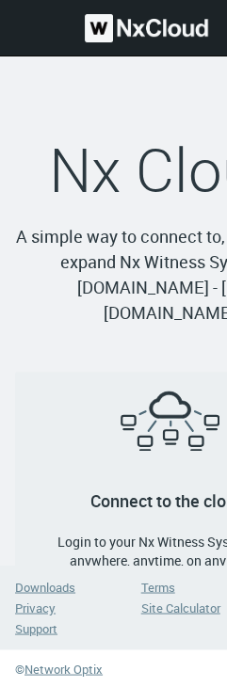 The width and height of the screenshot is (227, 687). Describe the element at coordinates (58, 669) in the screenshot. I see `a: ©Network Optix` at that location.